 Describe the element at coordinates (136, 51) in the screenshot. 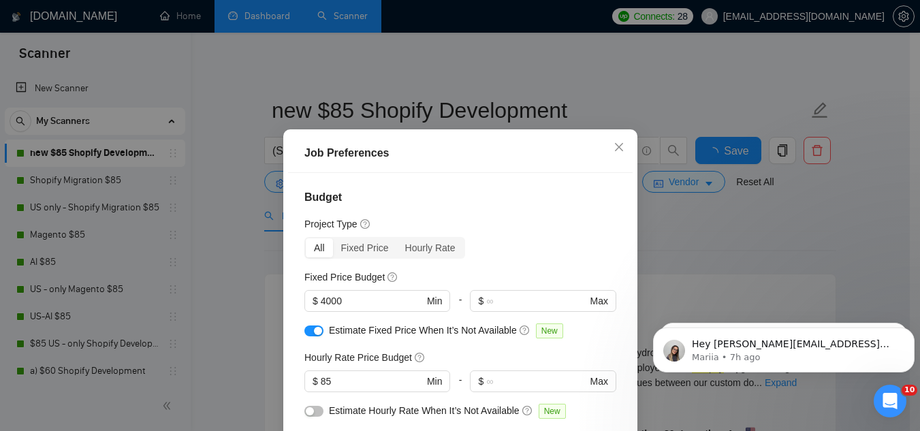

I see `div: message notification from Mariia, 7h ago. Hey julia@socialbloom.io, Looks like your Upwork agency...` at that location.